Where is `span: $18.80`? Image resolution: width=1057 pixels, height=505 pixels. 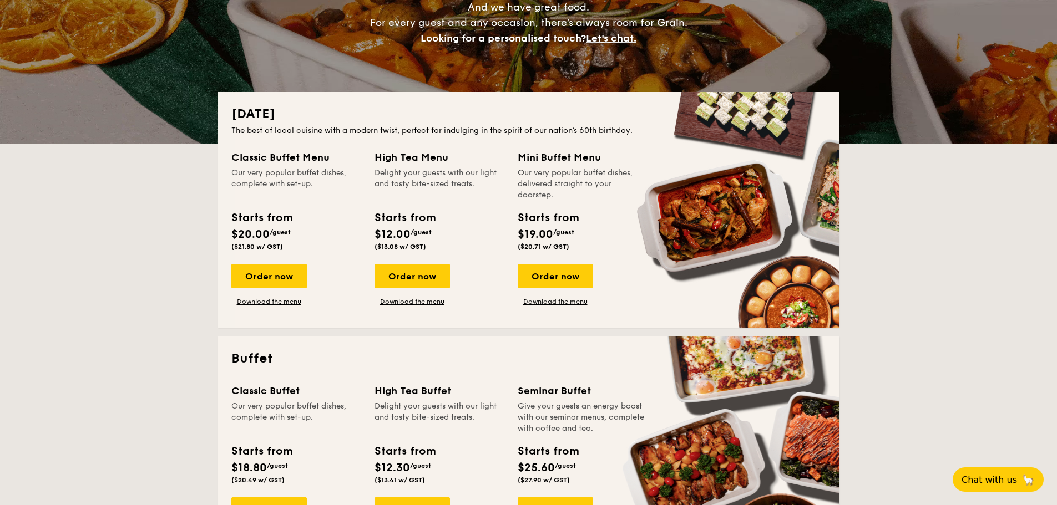 span: $18.80 is located at coordinates (249, 468).